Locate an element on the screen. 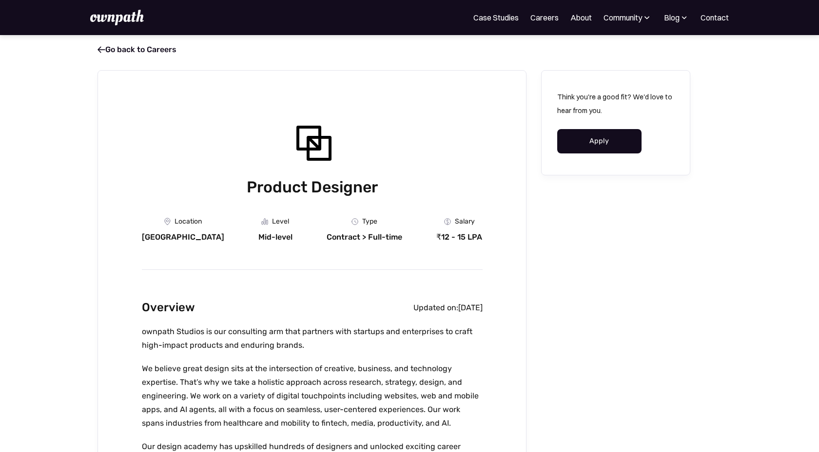  a: About is located at coordinates (581, 18).